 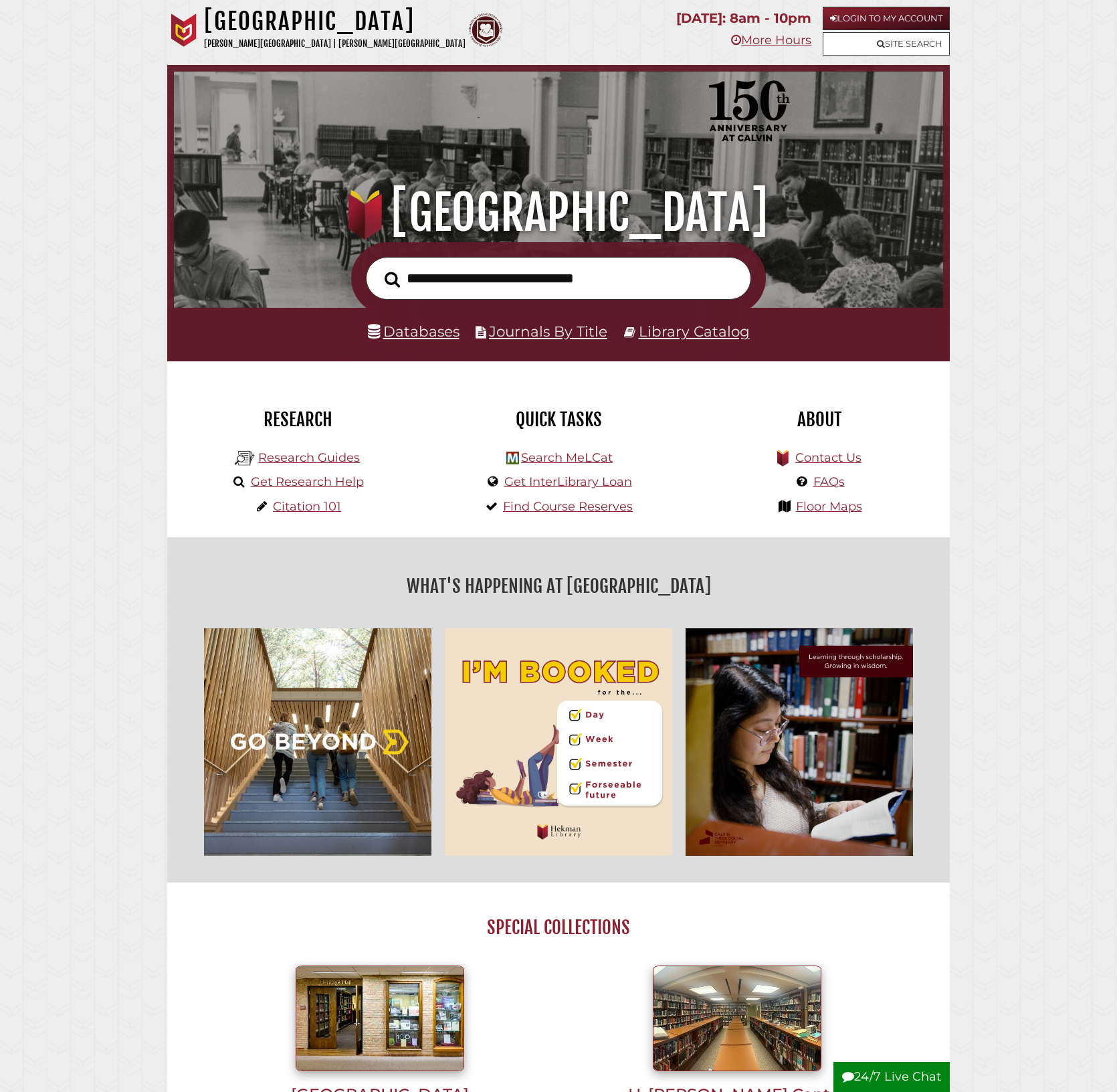 I want to click on a: Databases, so click(x=413, y=332).